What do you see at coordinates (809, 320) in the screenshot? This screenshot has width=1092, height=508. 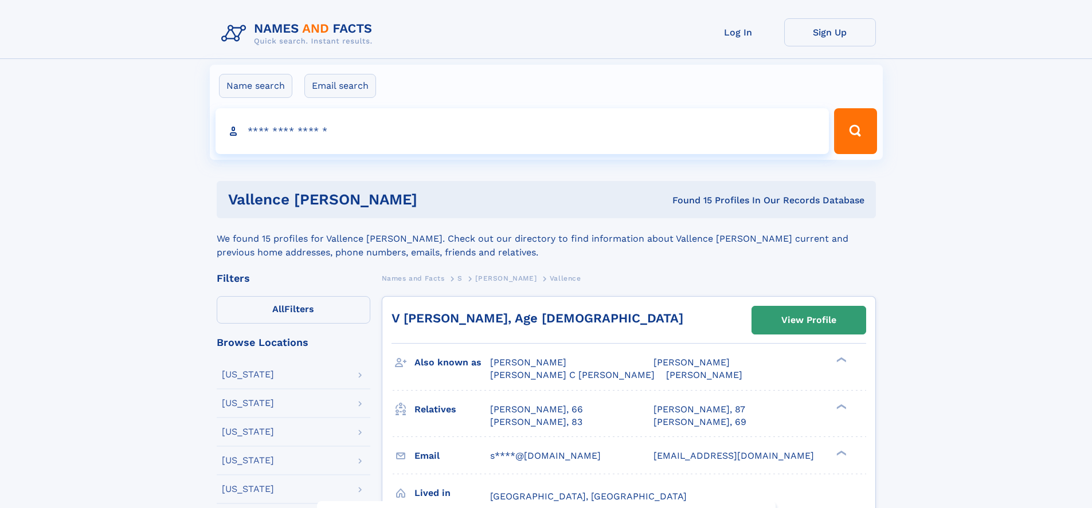 I see `a: View Profile` at bounding box center [809, 320].